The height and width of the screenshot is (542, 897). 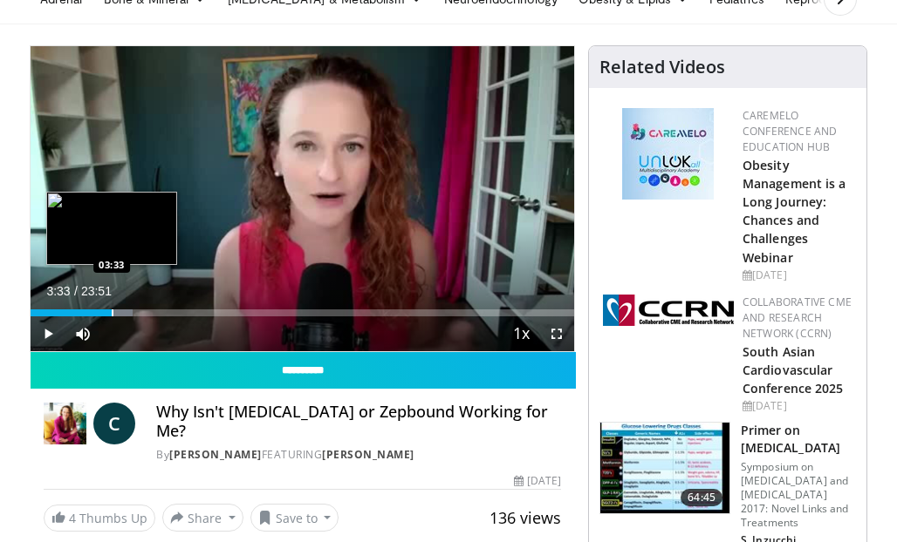 What do you see at coordinates (65, 424) in the screenshot?
I see `img: Dr. Carolynn Francavilla` at bounding box center [65, 424].